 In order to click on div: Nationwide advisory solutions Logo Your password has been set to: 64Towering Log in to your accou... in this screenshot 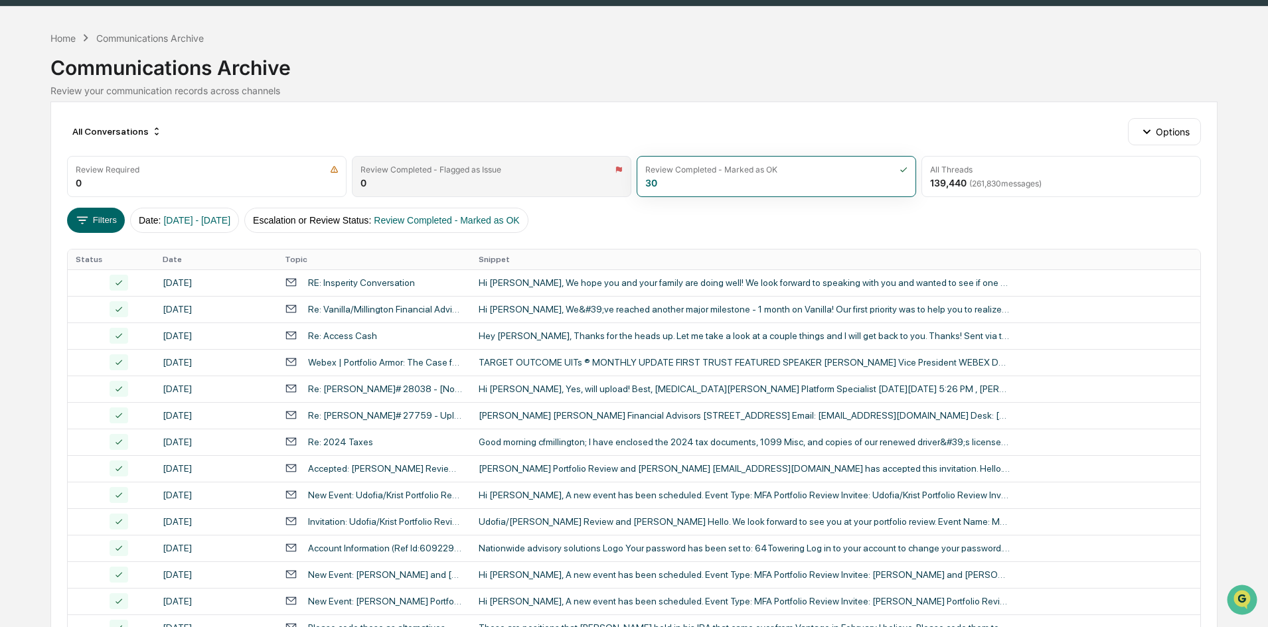, I will do `click(744, 548)`.